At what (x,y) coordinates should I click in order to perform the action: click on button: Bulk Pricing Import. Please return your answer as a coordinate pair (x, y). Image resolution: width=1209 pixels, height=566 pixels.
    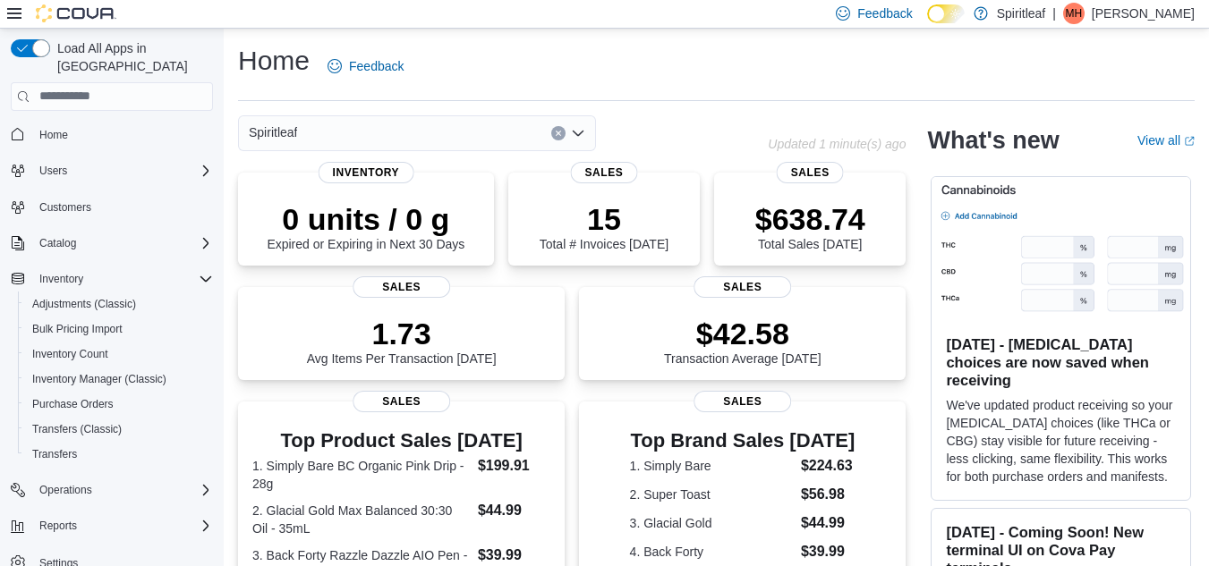
    Looking at the image, I should click on (119, 329).